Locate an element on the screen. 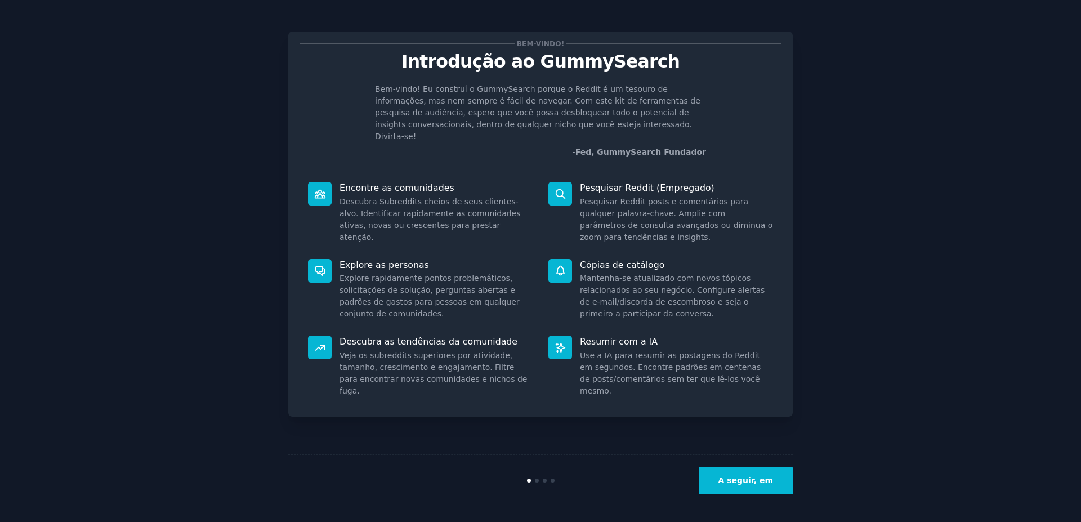 This screenshot has width=1081, height=522. dd: Descubra Subreddits cheios de seus clientes-alvo. Identificar rapidamente as comunidades ativas, ... is located at coordinates (436, 220).